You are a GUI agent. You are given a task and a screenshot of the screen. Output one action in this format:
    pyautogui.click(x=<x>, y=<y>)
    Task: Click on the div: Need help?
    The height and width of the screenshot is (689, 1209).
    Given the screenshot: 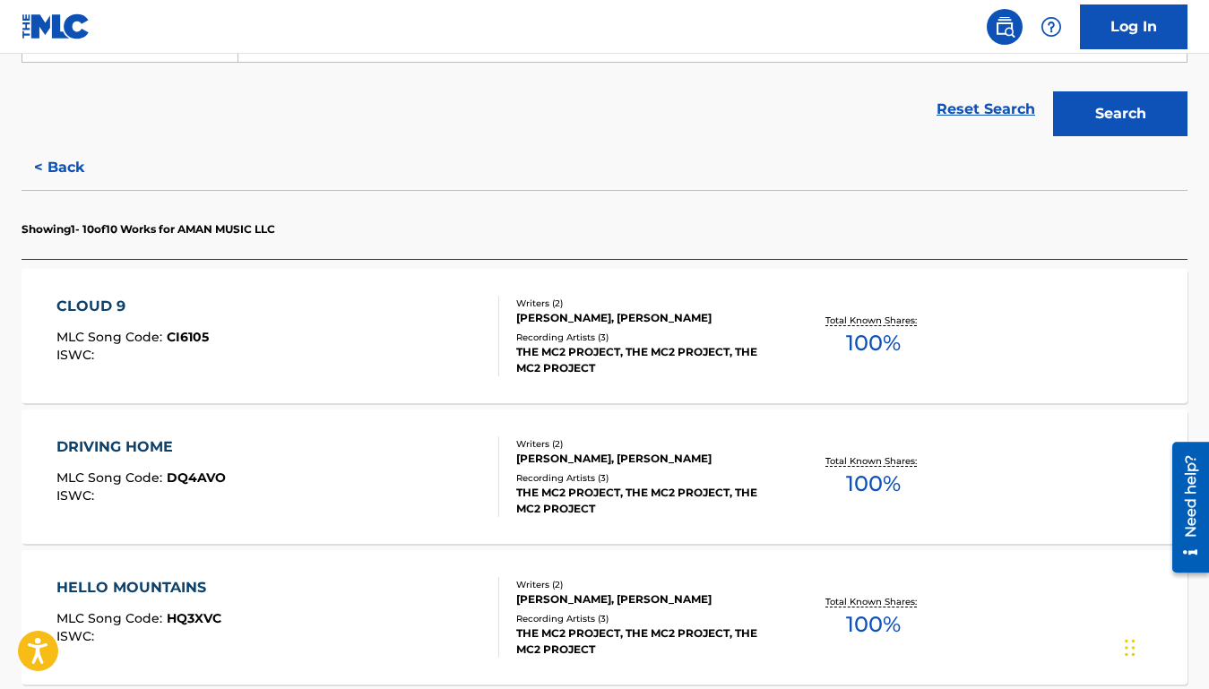 What is the action you would take?
    pyautogui.click(x=31, y=61)
    